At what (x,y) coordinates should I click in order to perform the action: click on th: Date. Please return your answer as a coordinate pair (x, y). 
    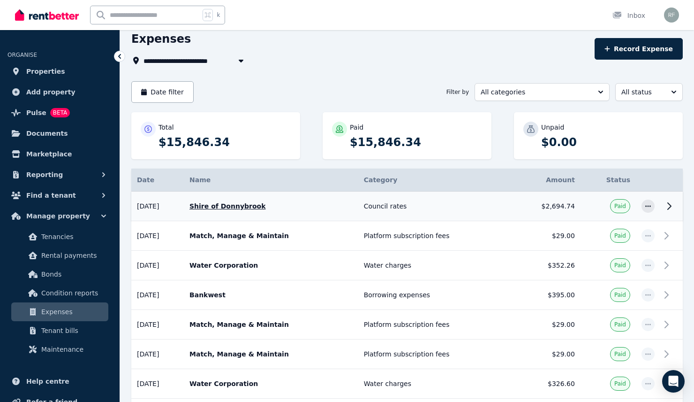
    Looking at the image, I should click on (158, 180).